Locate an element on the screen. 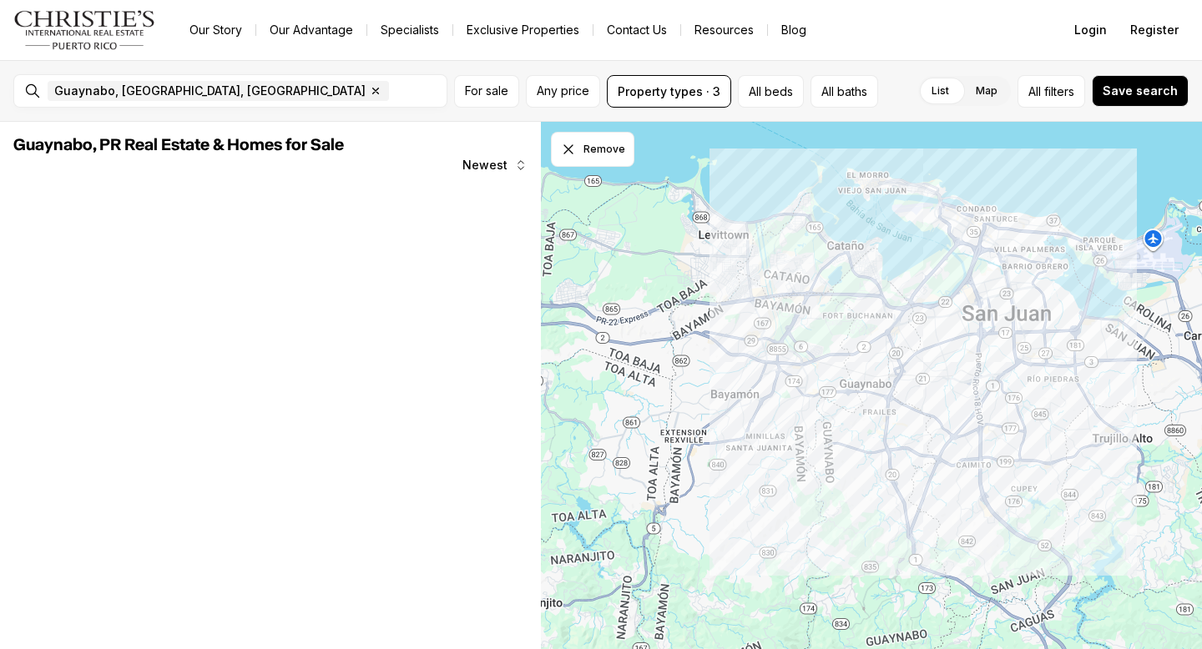 The width and height of the screenshot is (1202, 649). button: Newest is located at coordinates (495, 165).